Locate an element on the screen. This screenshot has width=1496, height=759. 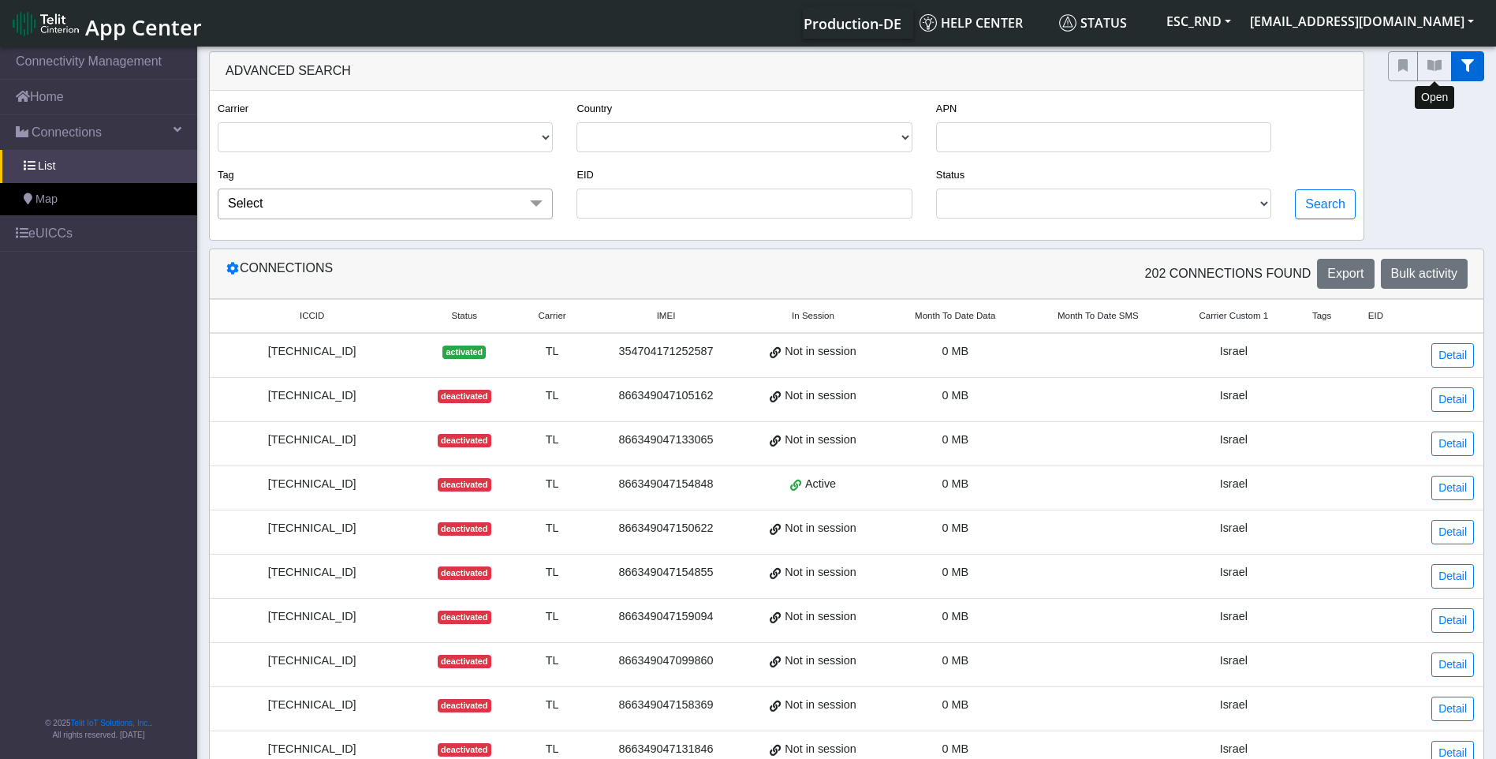
a: App Center is located at coordinates (106, 23).